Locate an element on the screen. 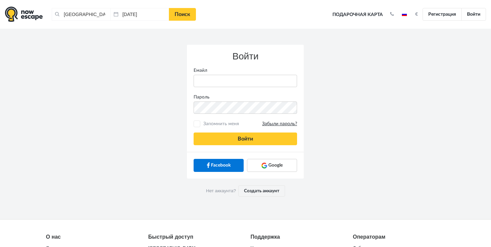 The image size is (491, 247). div: Операторам is located at coordinates (399, 237).